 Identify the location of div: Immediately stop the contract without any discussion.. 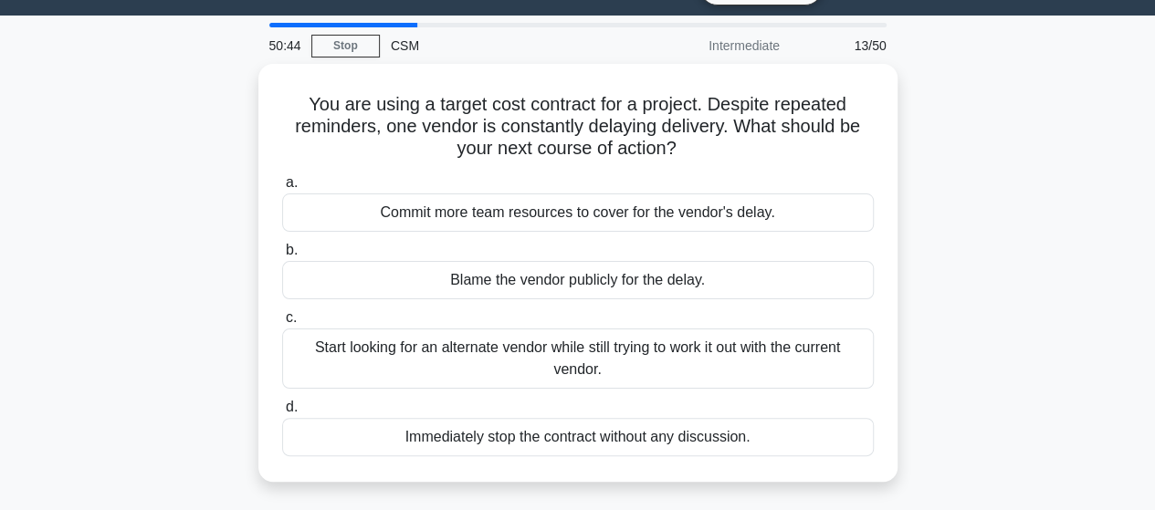
(578, 437).